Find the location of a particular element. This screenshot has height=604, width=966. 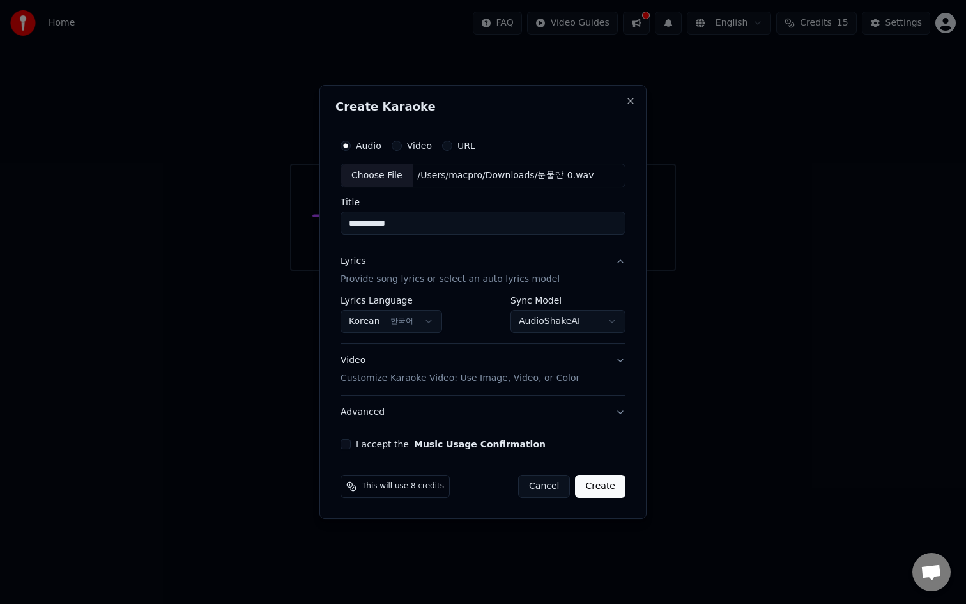

div: Choose File is located at coordinates (377, 176).